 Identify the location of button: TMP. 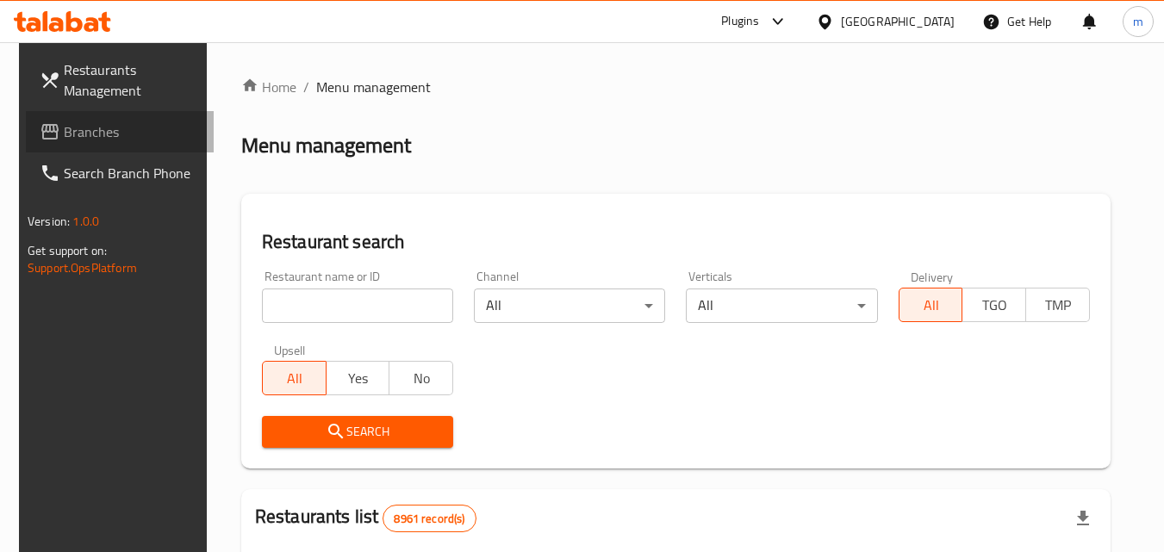
(1057, 305).